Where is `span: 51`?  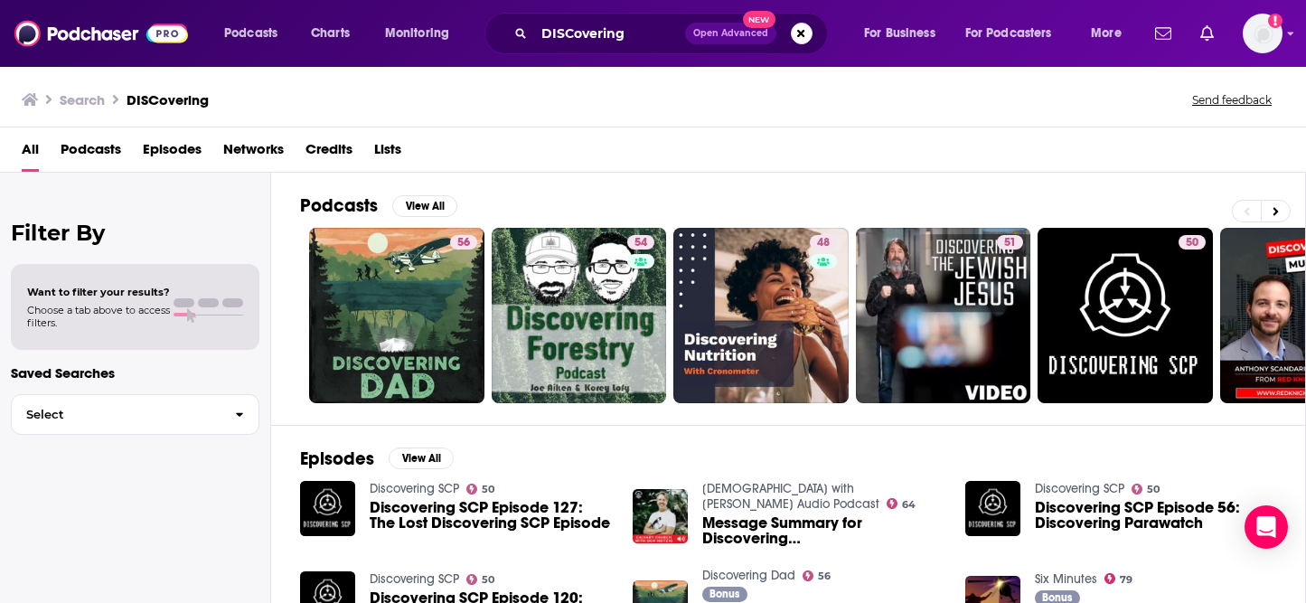
span: 51 is located at coordinates (1010, 243).